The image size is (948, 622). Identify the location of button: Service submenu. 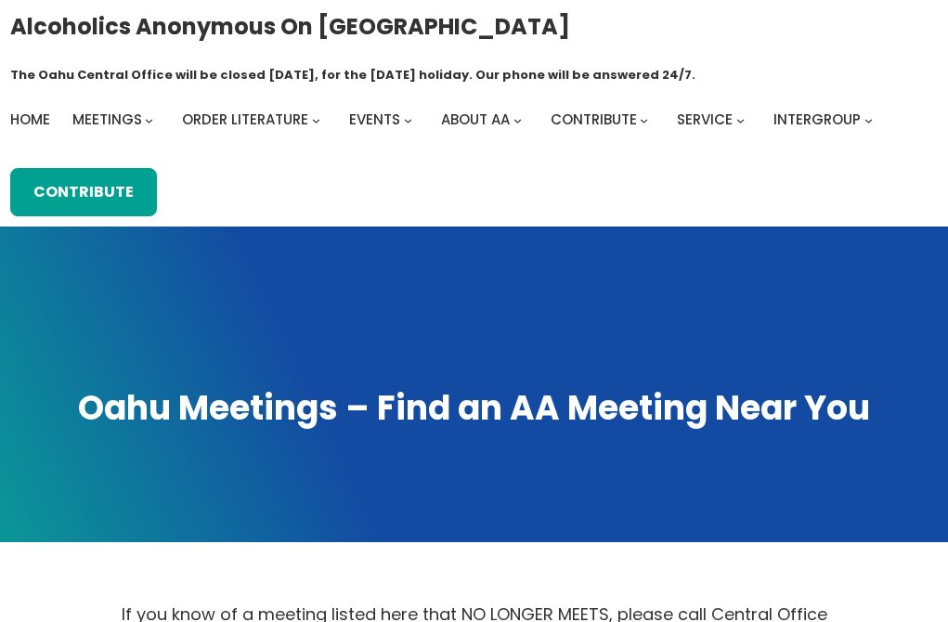
(740, 120).